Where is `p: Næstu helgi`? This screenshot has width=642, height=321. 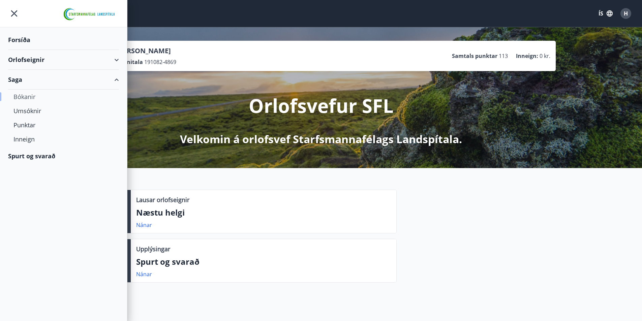
p: Næstu helgi is located at coordinates (264, 213).